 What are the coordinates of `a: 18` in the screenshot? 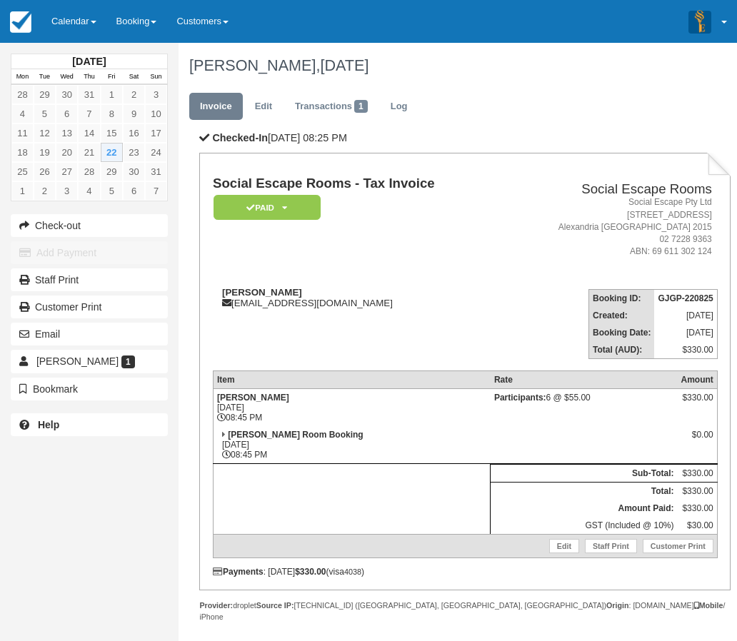 It's located at (22, 152).